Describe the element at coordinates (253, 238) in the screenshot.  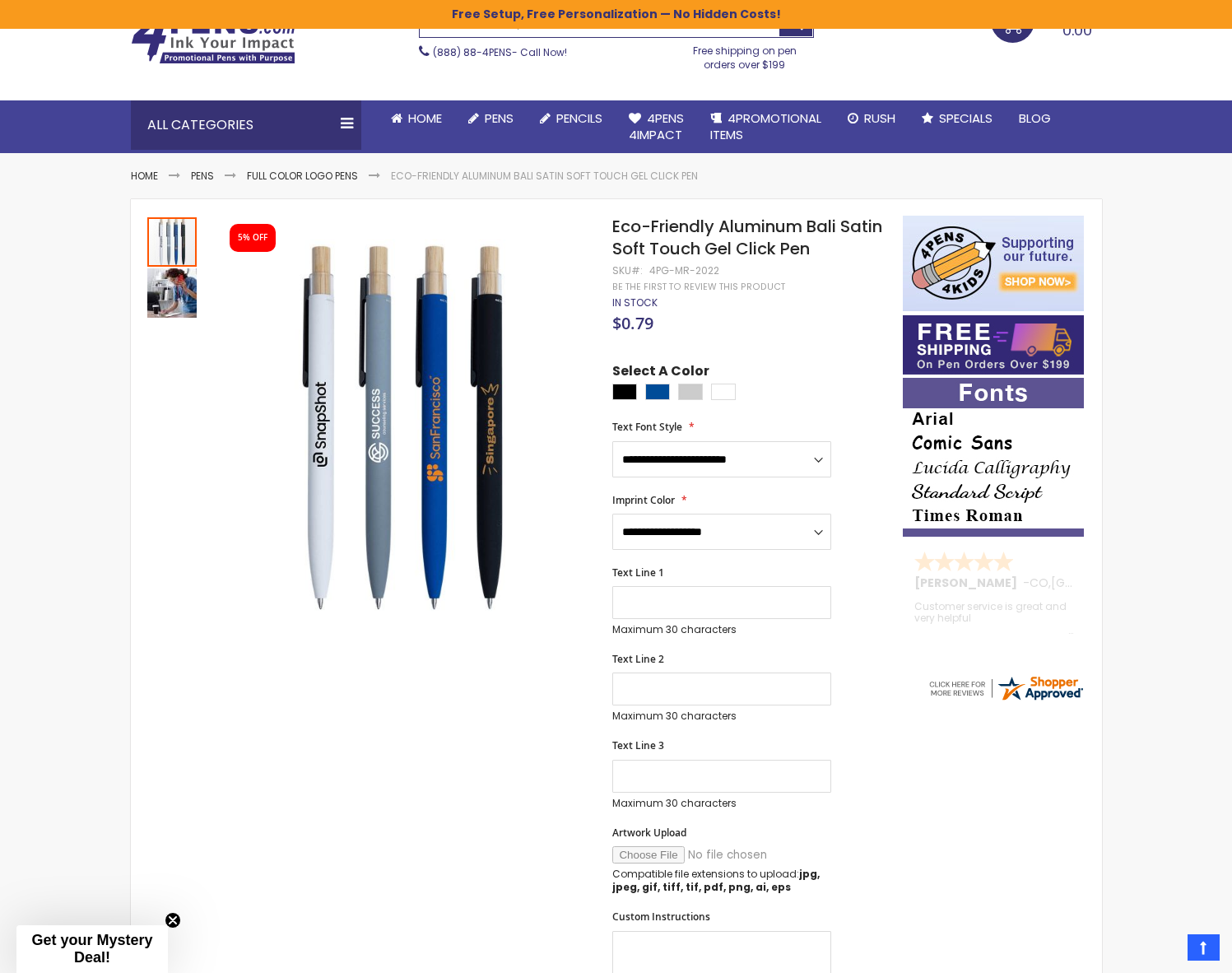
I see `div: 5% OFF` at that location.